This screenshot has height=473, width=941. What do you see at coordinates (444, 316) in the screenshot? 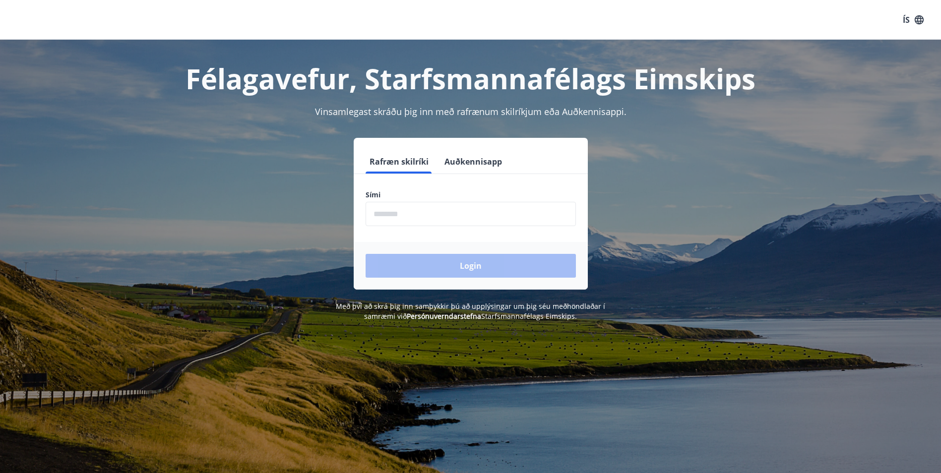
I see `a: Persónuverndarstefna` at bounding box center [444, 316].